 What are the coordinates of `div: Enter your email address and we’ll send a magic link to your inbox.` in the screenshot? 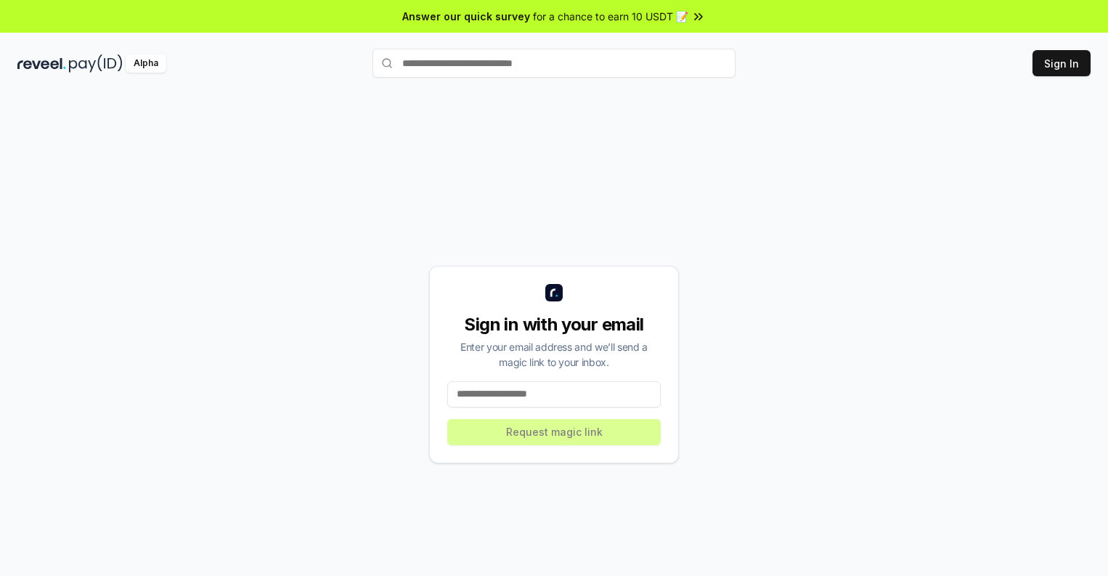 It's located at (554, 354).